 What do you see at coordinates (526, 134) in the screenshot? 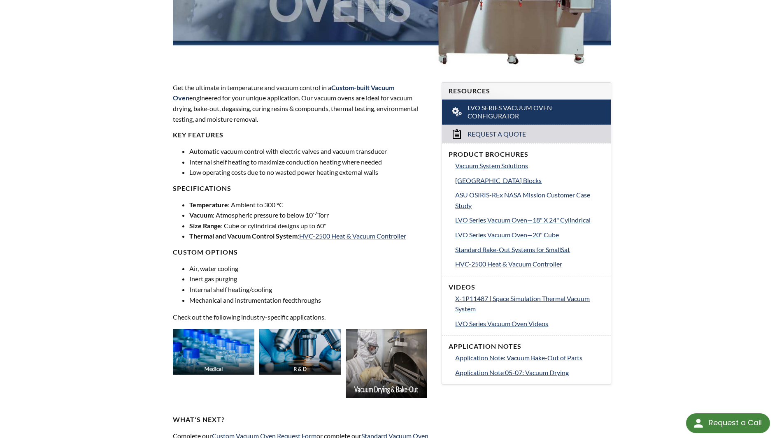
I see `a: Request a Quote` at bounding box center [526, 134].